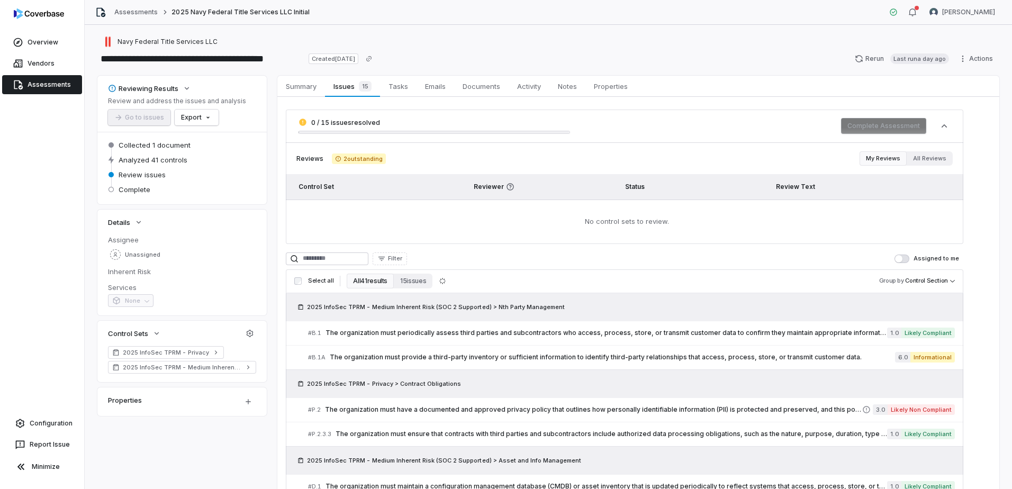 This screenshot has height=489, width=1012. I want to click on div: Reviewing Results, so click(143, 88).